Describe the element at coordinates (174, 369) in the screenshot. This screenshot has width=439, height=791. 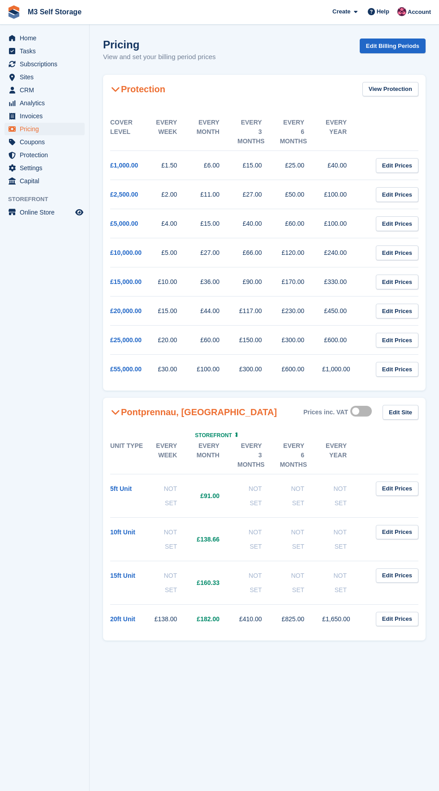
I see `td: £30.00` at that location.